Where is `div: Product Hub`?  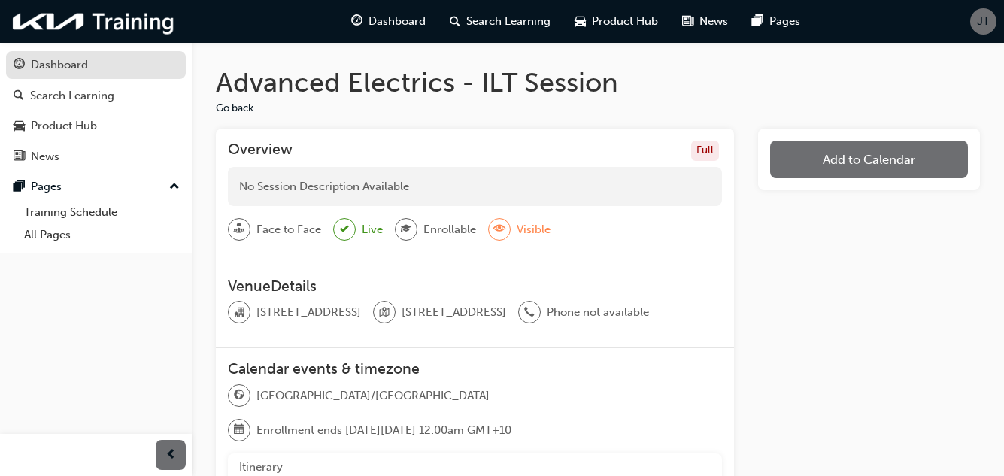
div: Product Hub is located at coordinates (64, 126).